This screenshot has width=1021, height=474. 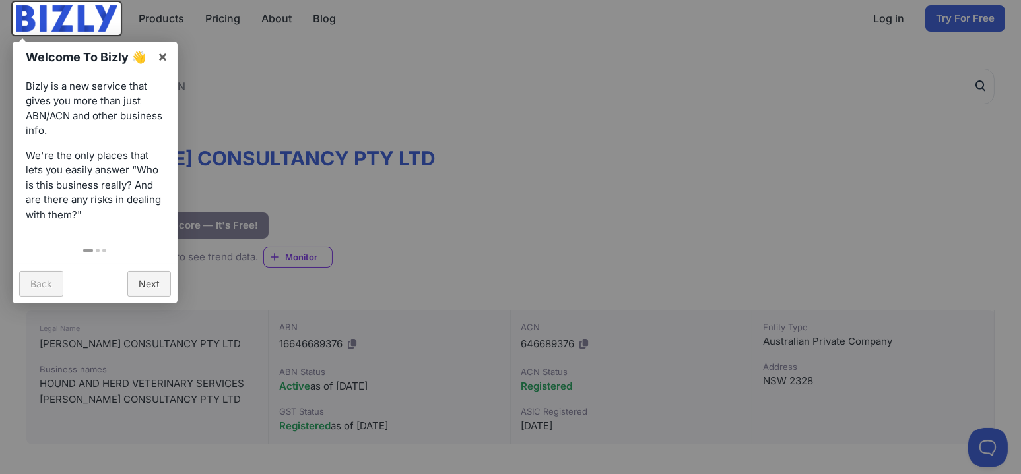 I want to click on p: We're the only places that lets you easily answer “Who is this business really? And are there any..., so click(x=95, y=185).